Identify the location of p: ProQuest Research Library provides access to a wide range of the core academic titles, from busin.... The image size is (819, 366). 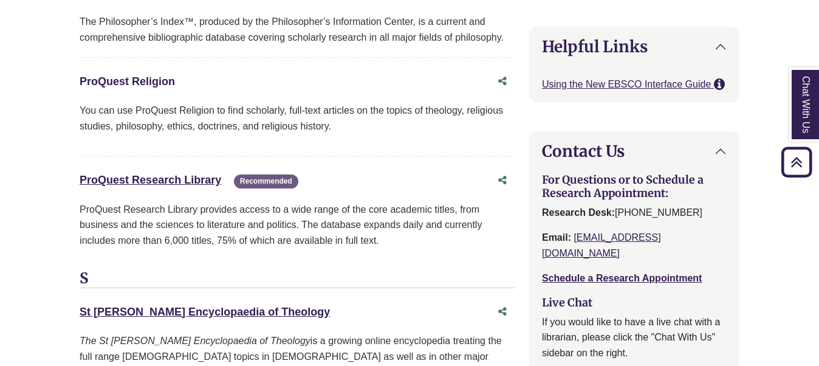
(297, 225).